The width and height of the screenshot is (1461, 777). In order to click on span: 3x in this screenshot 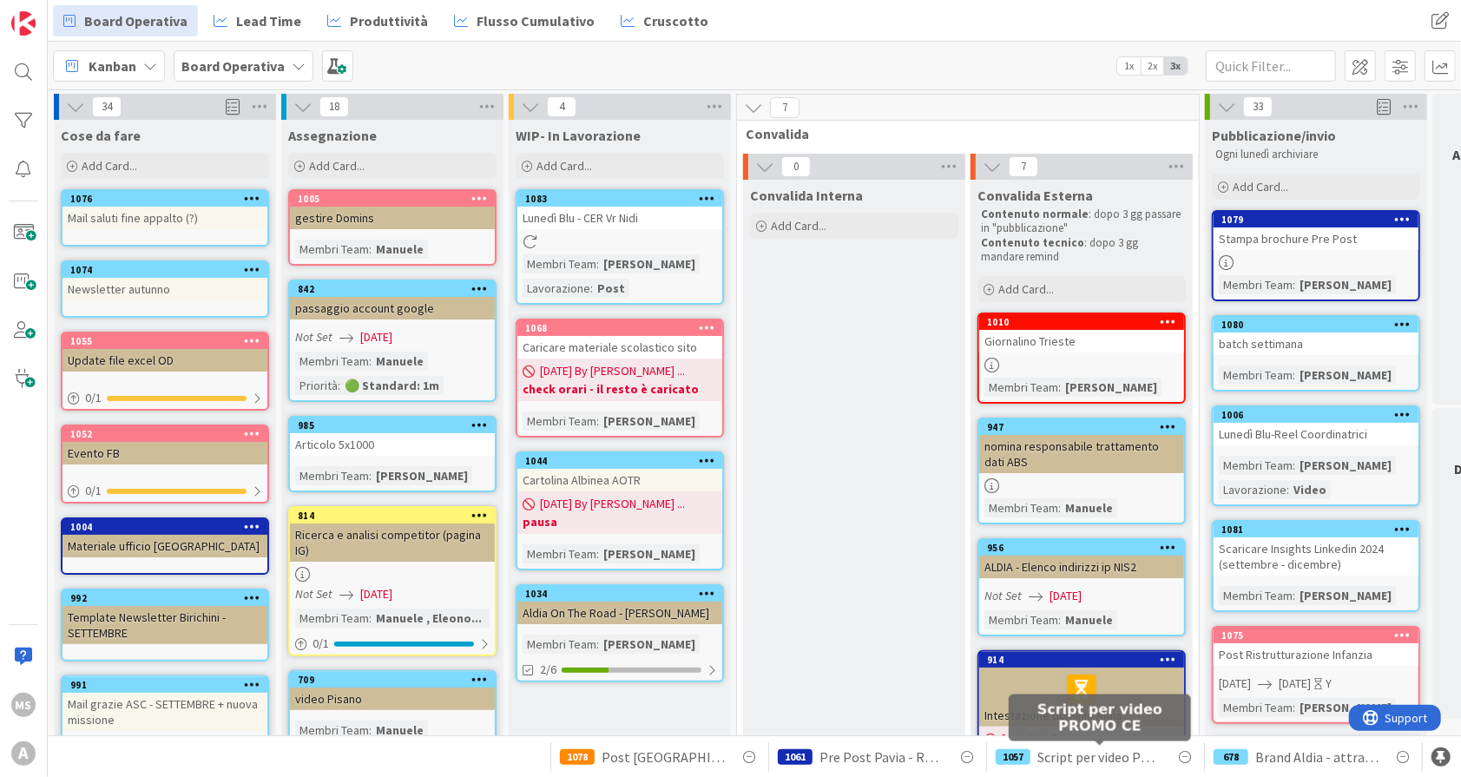, I will do `click(1176, 66)`.